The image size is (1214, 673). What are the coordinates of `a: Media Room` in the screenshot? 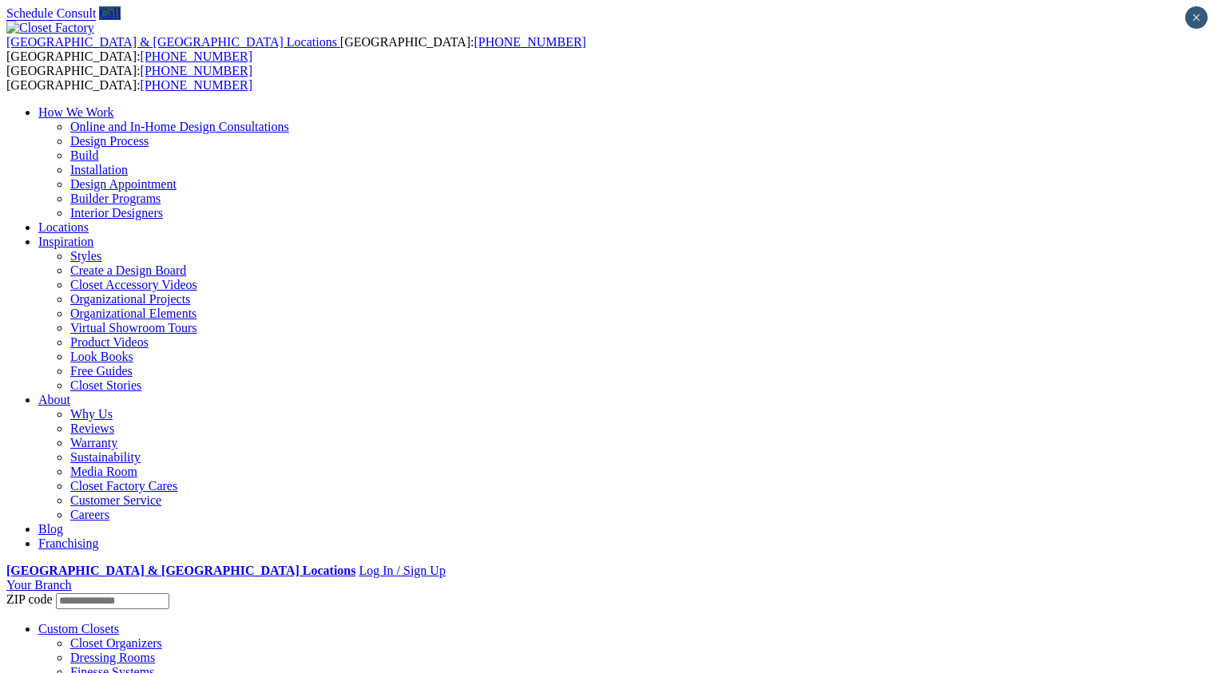 It's located at (104, 471).